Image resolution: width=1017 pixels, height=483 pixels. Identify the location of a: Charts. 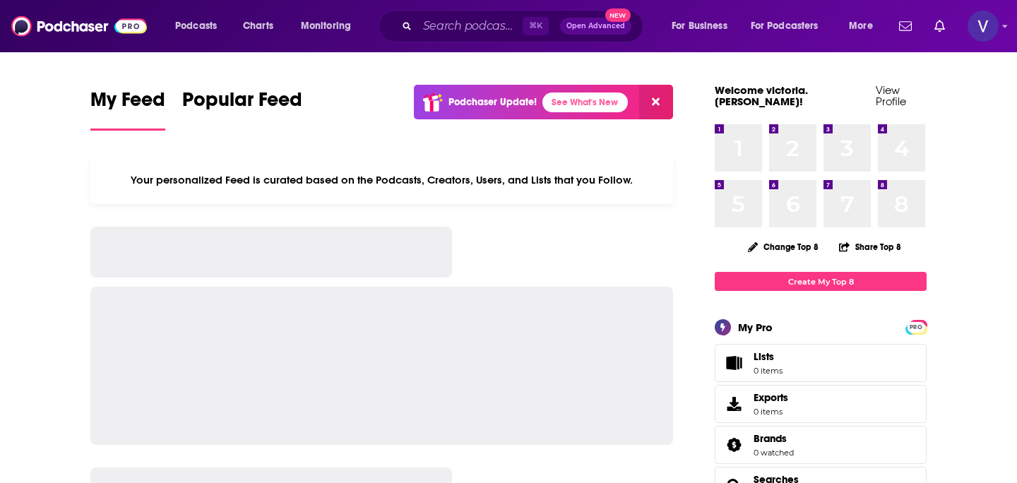
(258, 26).